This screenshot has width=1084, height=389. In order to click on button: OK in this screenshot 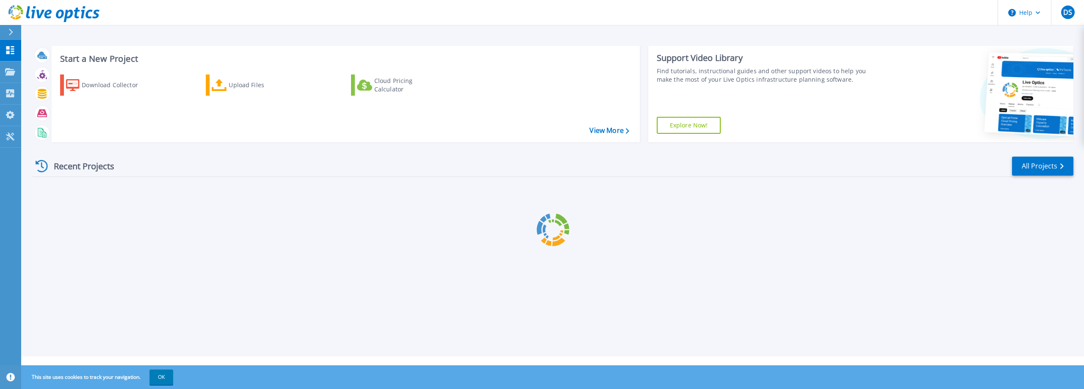, I will do `click(161, 377)`.